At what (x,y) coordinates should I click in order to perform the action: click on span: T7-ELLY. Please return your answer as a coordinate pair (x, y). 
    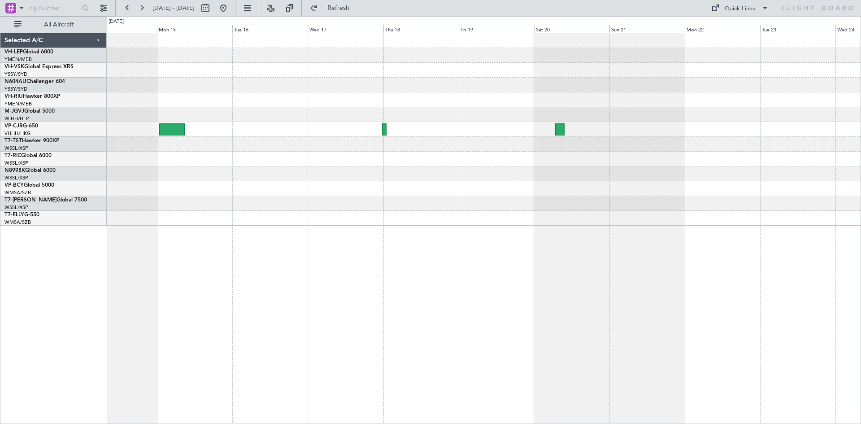
    Looking at the image, I should click on (14, 215).